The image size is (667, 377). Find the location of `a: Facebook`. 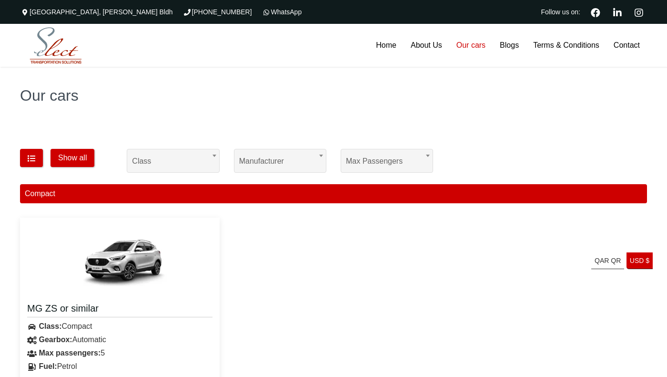

a: Facebook is located at coordinates (596, 12).